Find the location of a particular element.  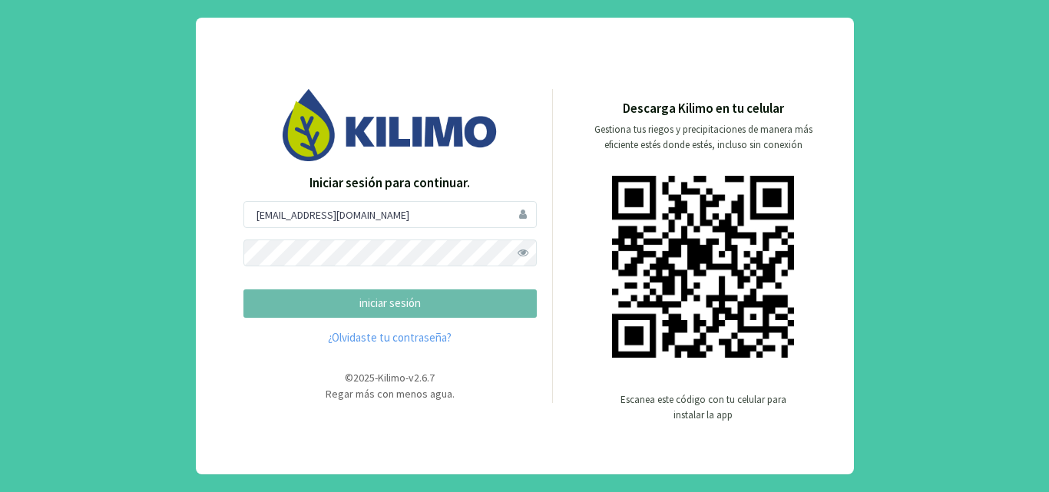

p: Gestiona tus riegos y precipitaciones de manera más eficiente estés donde estés, incluso sin cone... is located at coordinates (703, 137).